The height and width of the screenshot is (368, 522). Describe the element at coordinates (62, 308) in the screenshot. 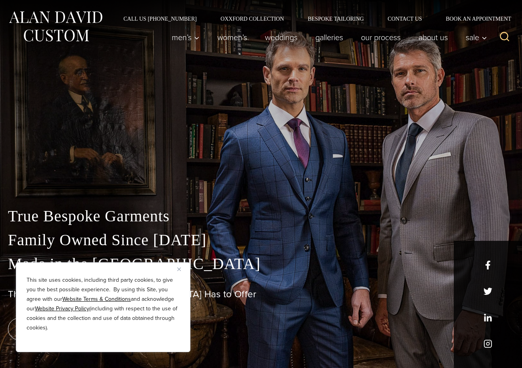

I see `a: Website Privacy Policy` at that location.